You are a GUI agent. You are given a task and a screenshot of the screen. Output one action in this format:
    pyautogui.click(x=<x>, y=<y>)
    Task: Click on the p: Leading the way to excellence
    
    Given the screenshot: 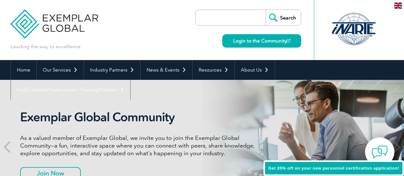 What is the action you would take?
    pyautogui.click(x=45, y=47)
    